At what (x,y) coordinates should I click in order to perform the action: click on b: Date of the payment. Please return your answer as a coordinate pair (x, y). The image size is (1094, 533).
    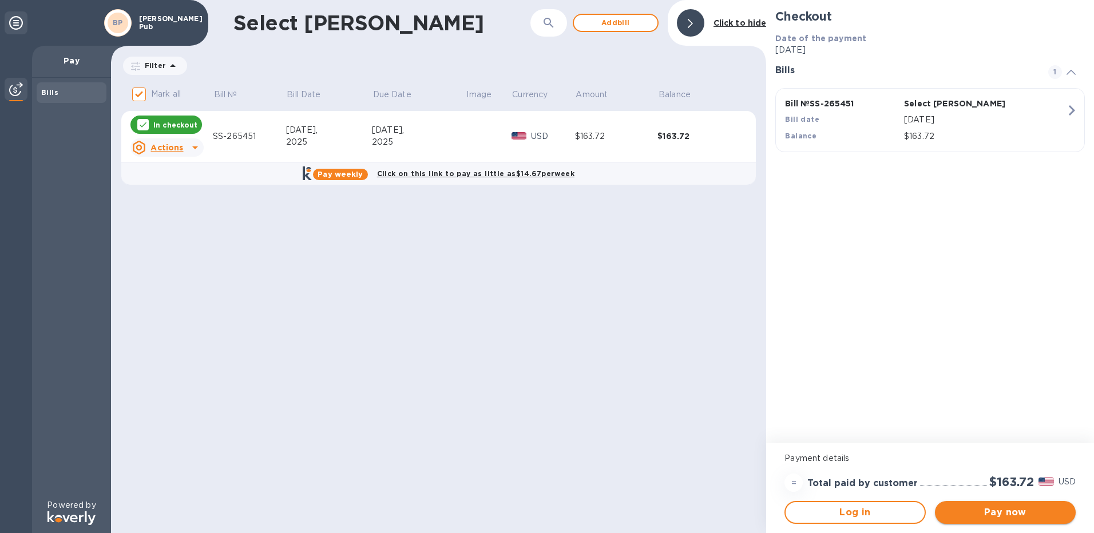
    Looking at the image, I should click on (821, 38).